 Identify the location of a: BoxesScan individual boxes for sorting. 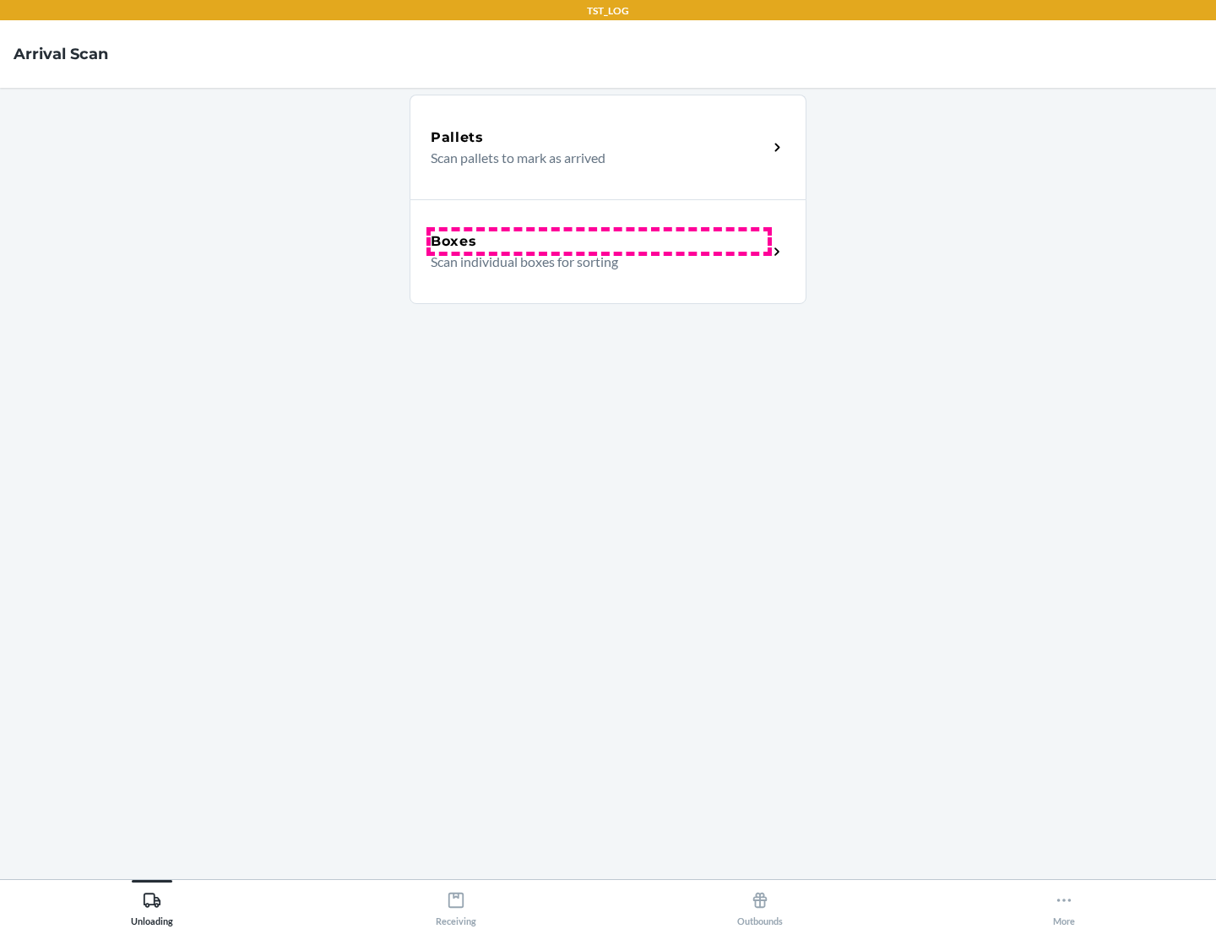
(608, 252).